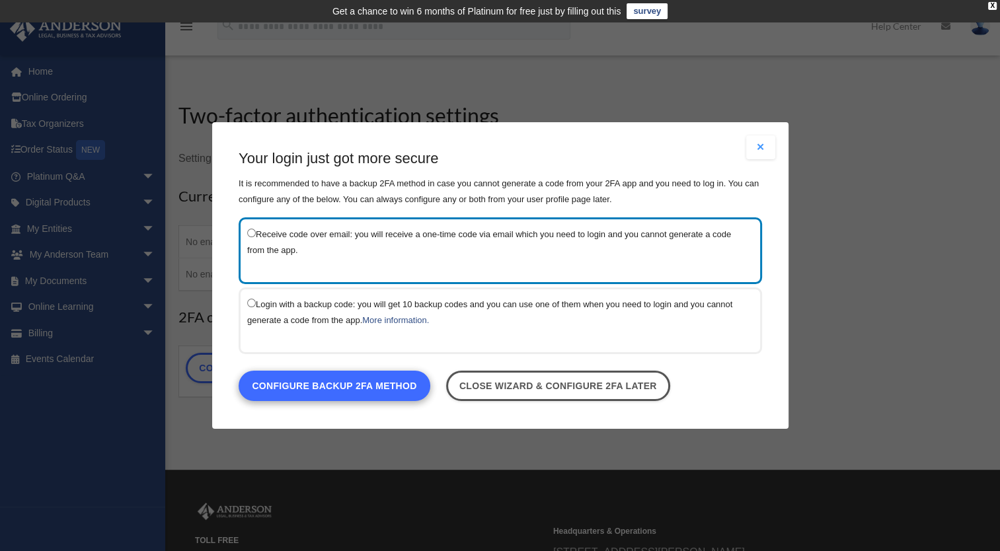 The image size is (1000, 551). What do you see at coordinates (477, 11) in the screenshot?
I see `div: Get a chance to win 6 months of Platinum for free just by filling out this` at bounding box center [477, 11].